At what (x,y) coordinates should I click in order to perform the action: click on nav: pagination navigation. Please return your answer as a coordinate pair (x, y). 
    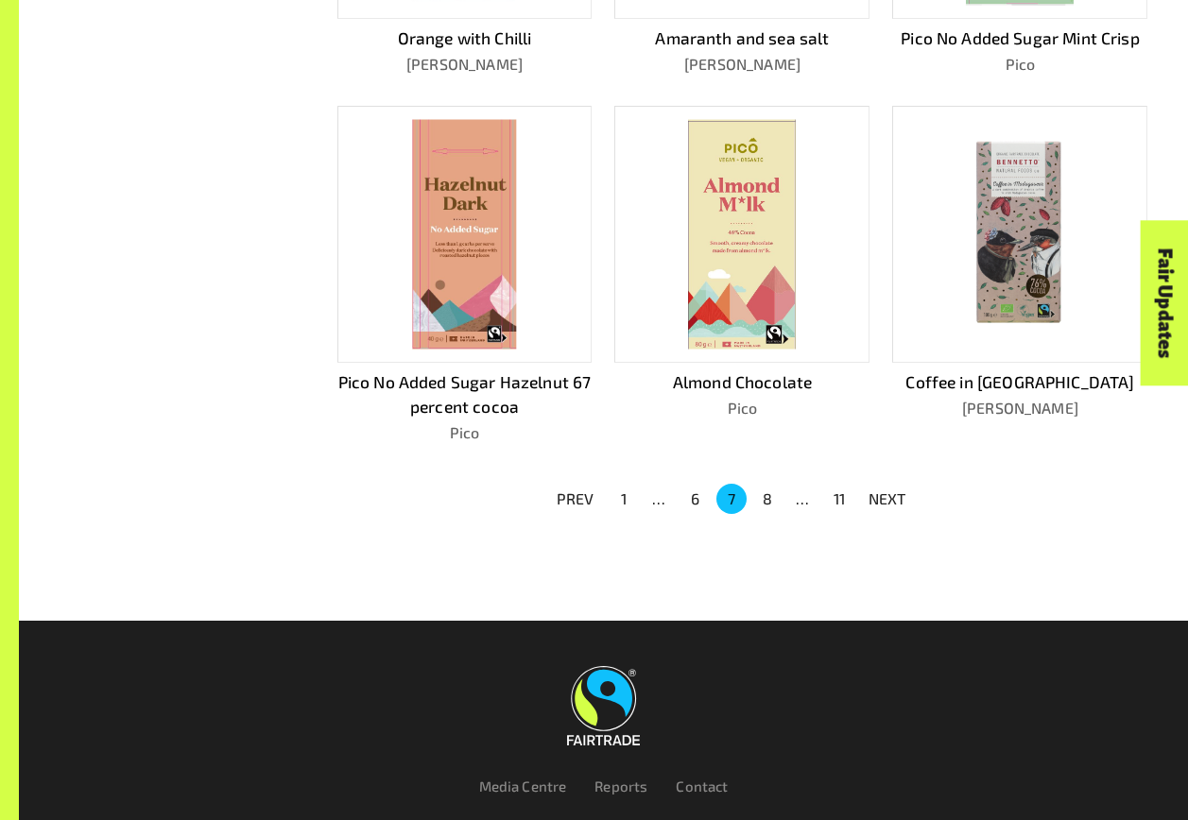
    Looking at the image, I should click on (732, 499).